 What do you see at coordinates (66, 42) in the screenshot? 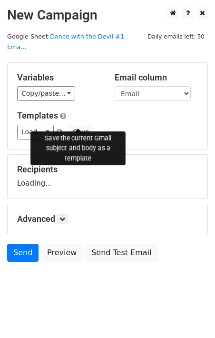
I see `small: Google Sheet:` at bounding box center [66, 42].